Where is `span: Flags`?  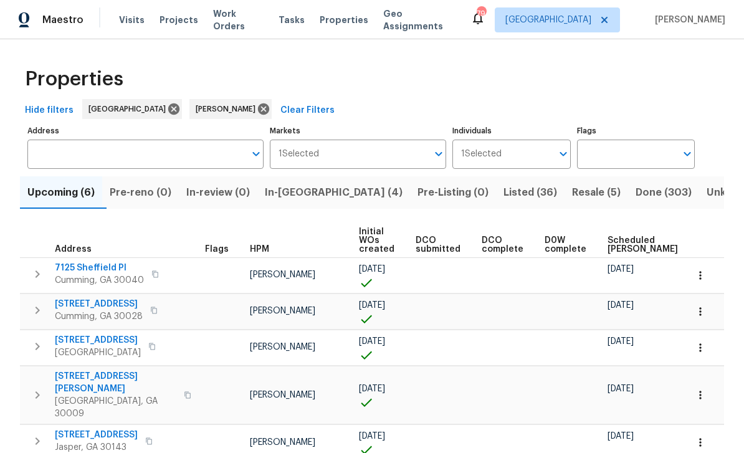
span: Flags is located at coordinates (217, 249).